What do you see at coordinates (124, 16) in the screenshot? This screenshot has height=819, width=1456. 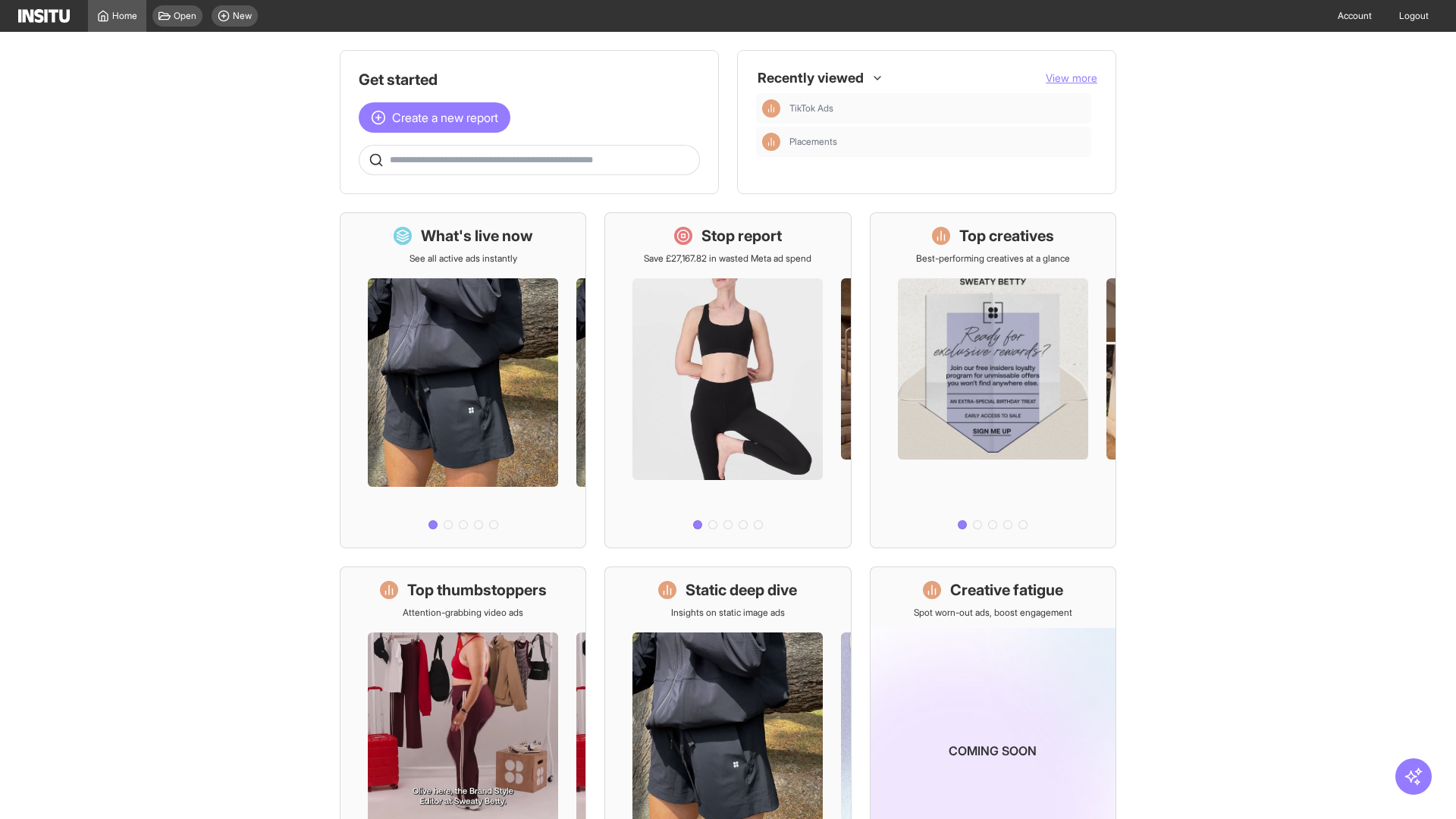 I see `span: Home` at bounding box center [124, 16].